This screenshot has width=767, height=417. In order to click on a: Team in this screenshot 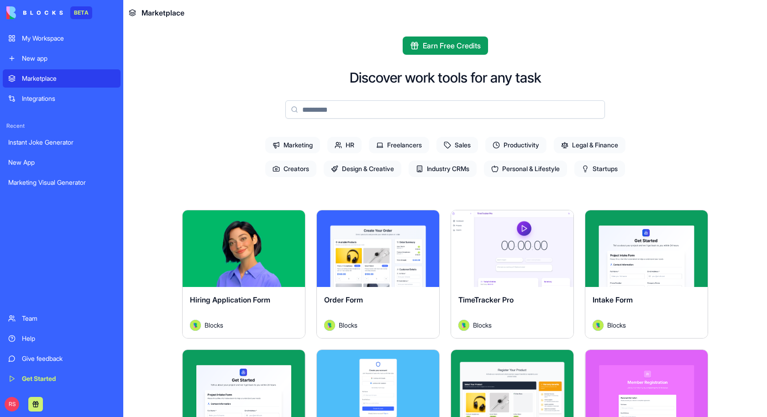, I will do `click(62, 319)`.